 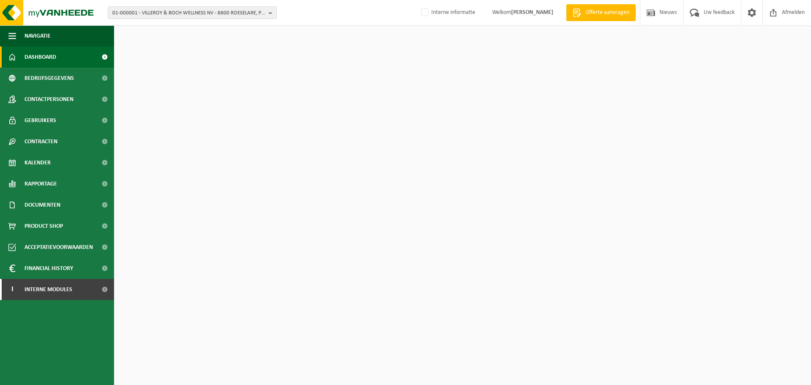 I want to click on span: Acceptatievoorwaarden, so click(x=59, y=247).